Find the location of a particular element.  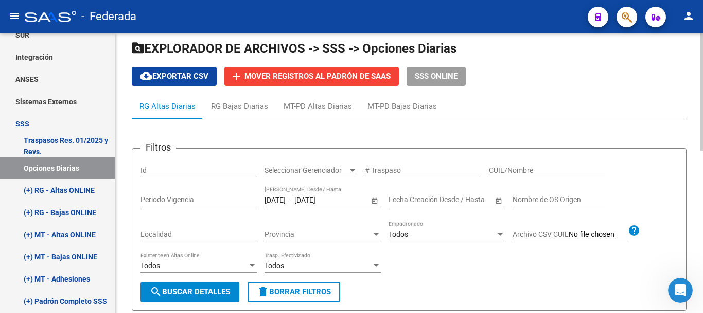

span: Buscar Detalles is located at coordinates (190, 291).